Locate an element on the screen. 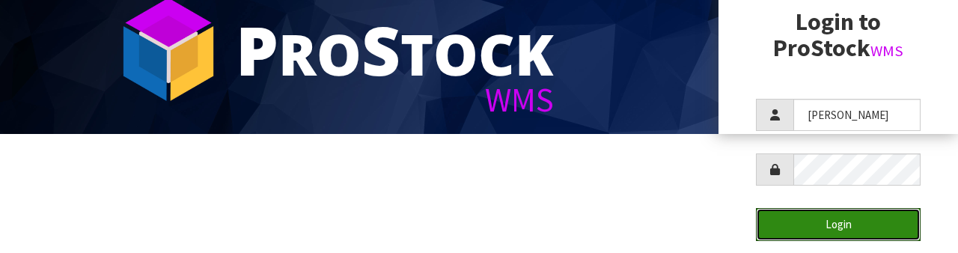 This screenshot has height=253, width=958. input: Username is located at coordinates (857, 115).